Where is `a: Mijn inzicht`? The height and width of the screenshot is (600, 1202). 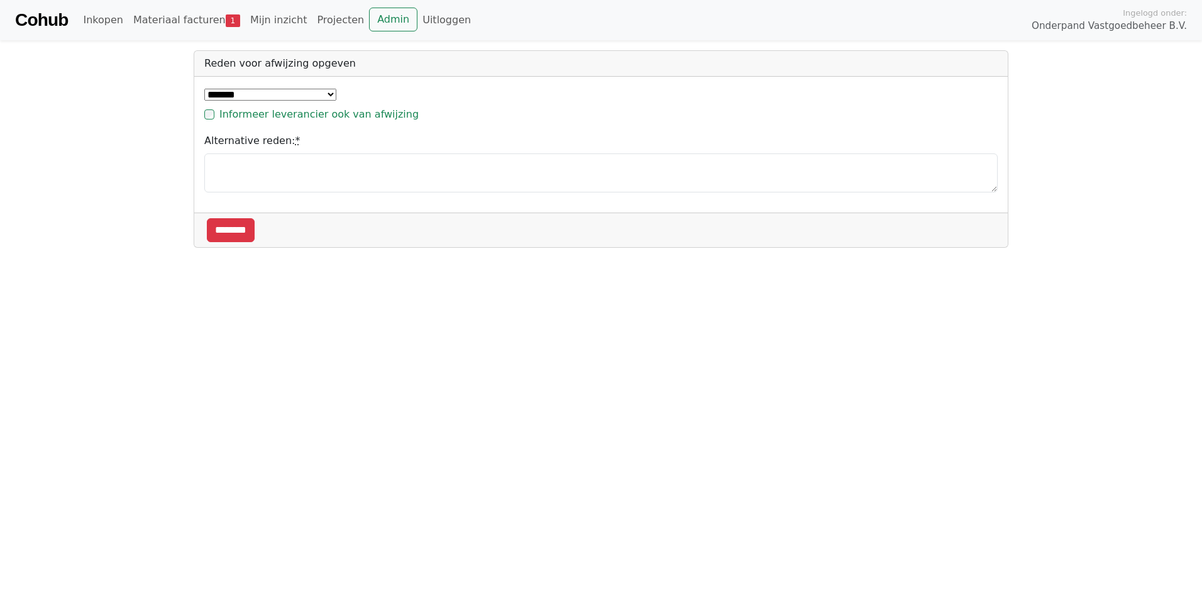 a: Mijn inzicht is located at coordinates (279, 20).